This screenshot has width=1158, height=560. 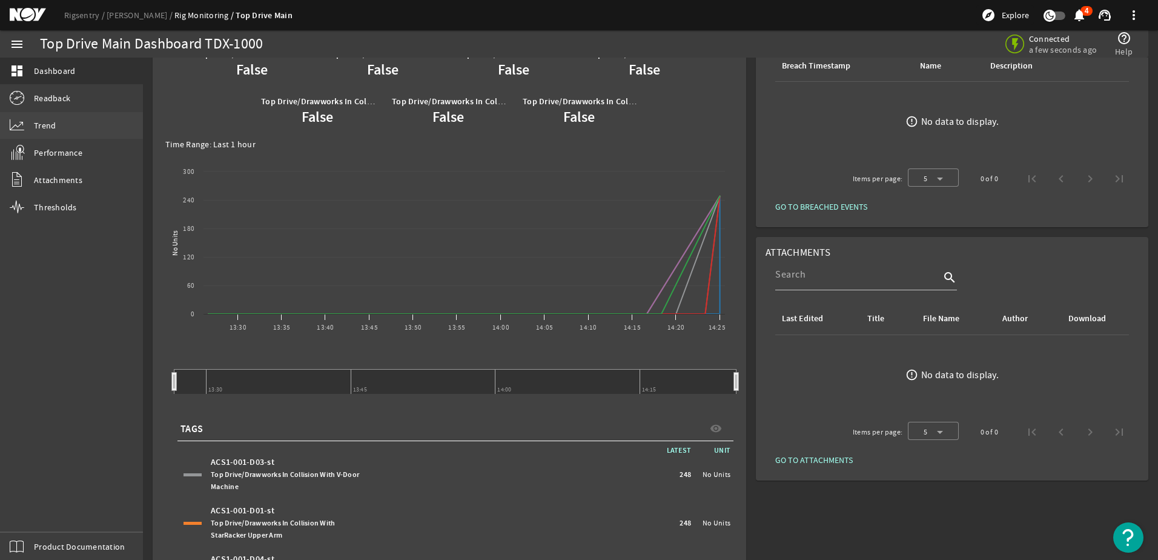 What do you see at coordinates (457, 327) in the screenshot?
I see `text: 13:55` at bounding box center [457, 327].